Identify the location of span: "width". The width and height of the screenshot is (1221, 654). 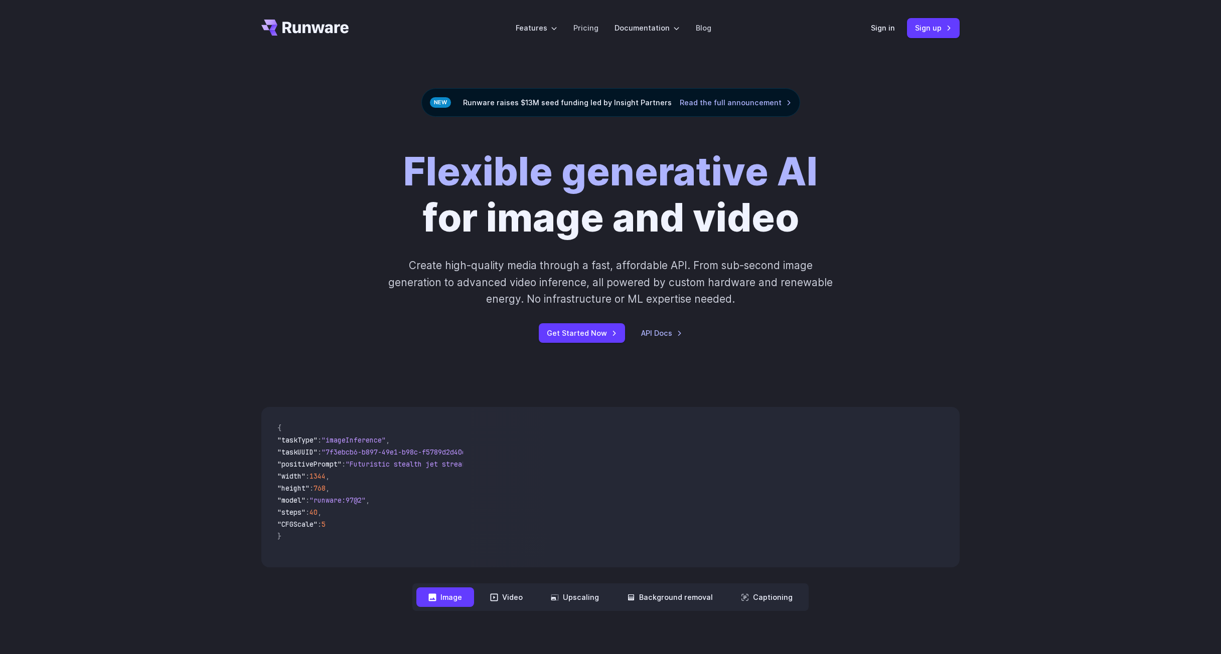
(291, 476).